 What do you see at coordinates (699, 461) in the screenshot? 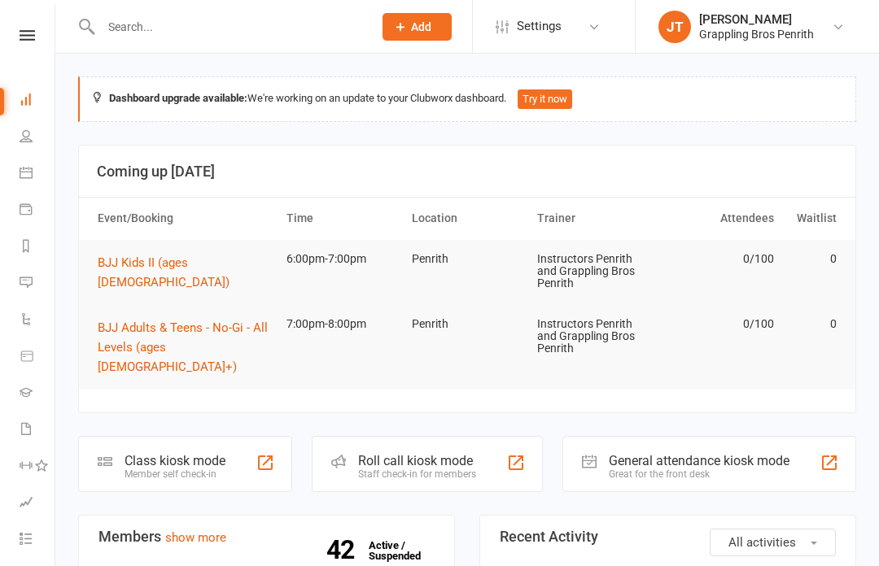
I see `div: General attendance kiosk mode` at bounding box center [699, 461].